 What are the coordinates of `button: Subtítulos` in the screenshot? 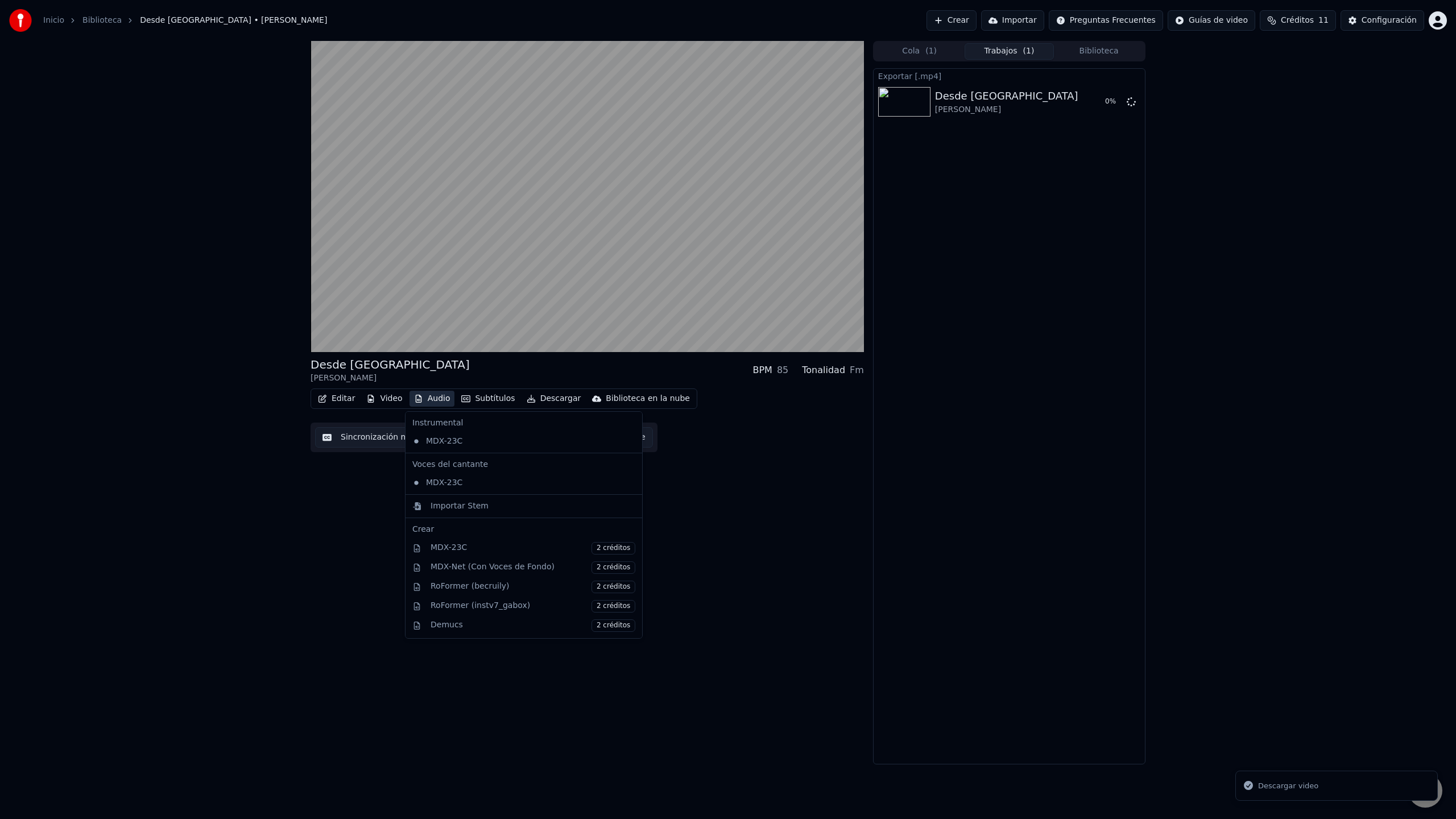 It's located at (488, 399).